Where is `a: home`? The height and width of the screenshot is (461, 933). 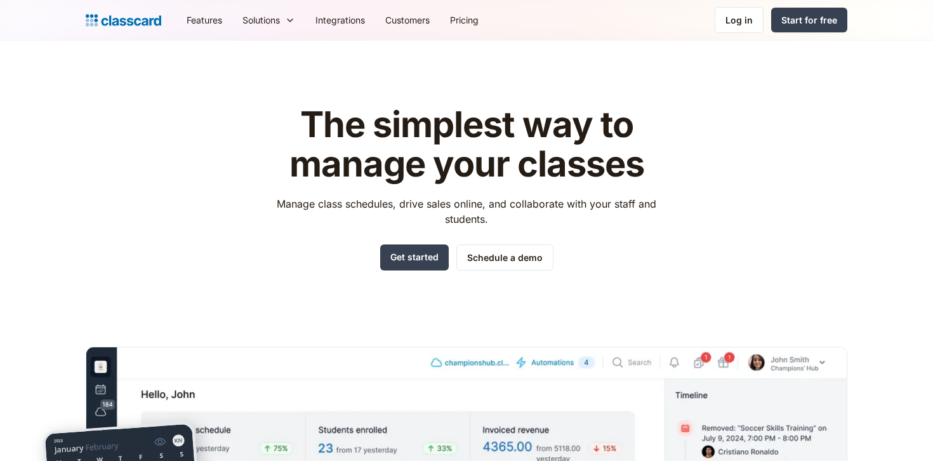
a: home is located at coordinates (123, 20).